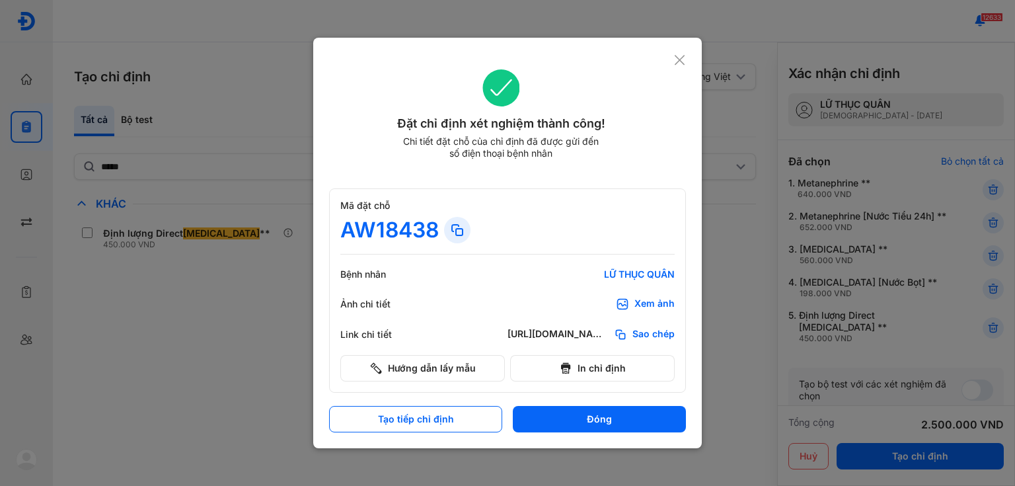 This screenshot has height=486, width=1015. I want to click on div: Link chi tiết, so click(380, 334).